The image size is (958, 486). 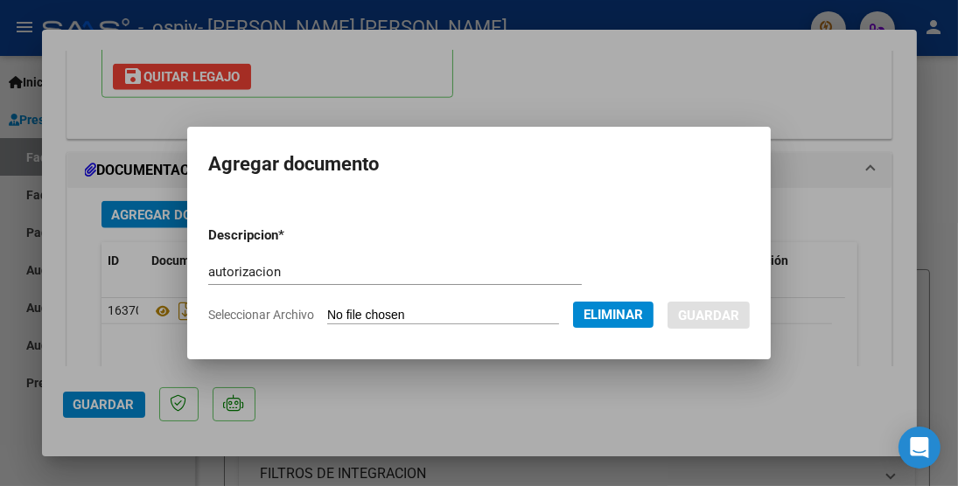 I want to click on div: Open Intercom Messenger, so click(x=919, y=448).